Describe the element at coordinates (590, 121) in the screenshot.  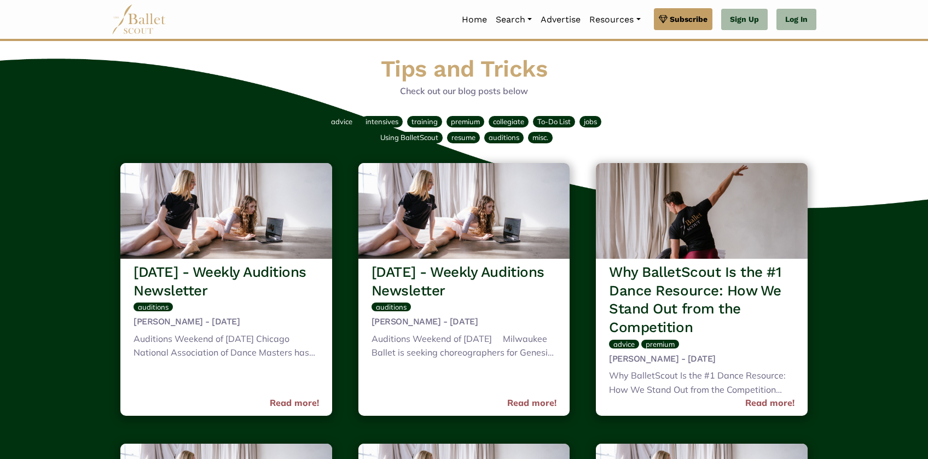
I see `span: jobs` at that location.